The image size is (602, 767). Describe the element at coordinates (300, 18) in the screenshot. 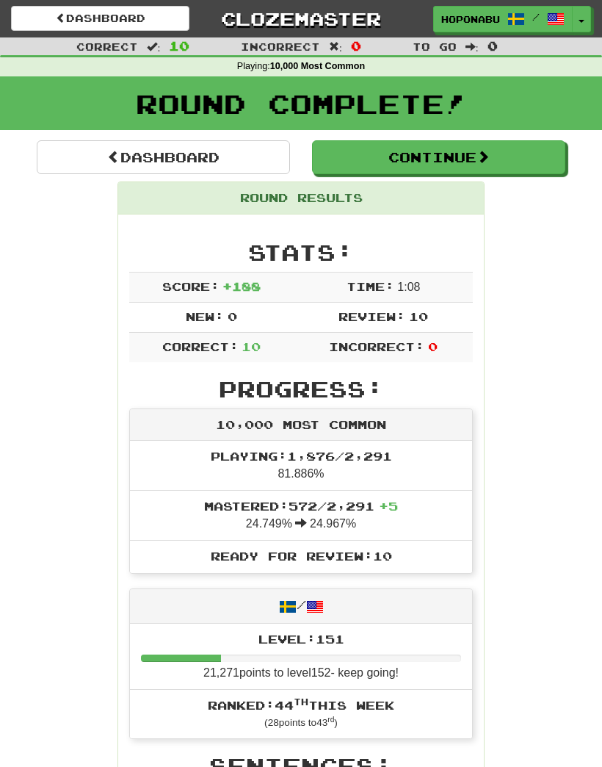

I see `a: Clozemaster` at that location.